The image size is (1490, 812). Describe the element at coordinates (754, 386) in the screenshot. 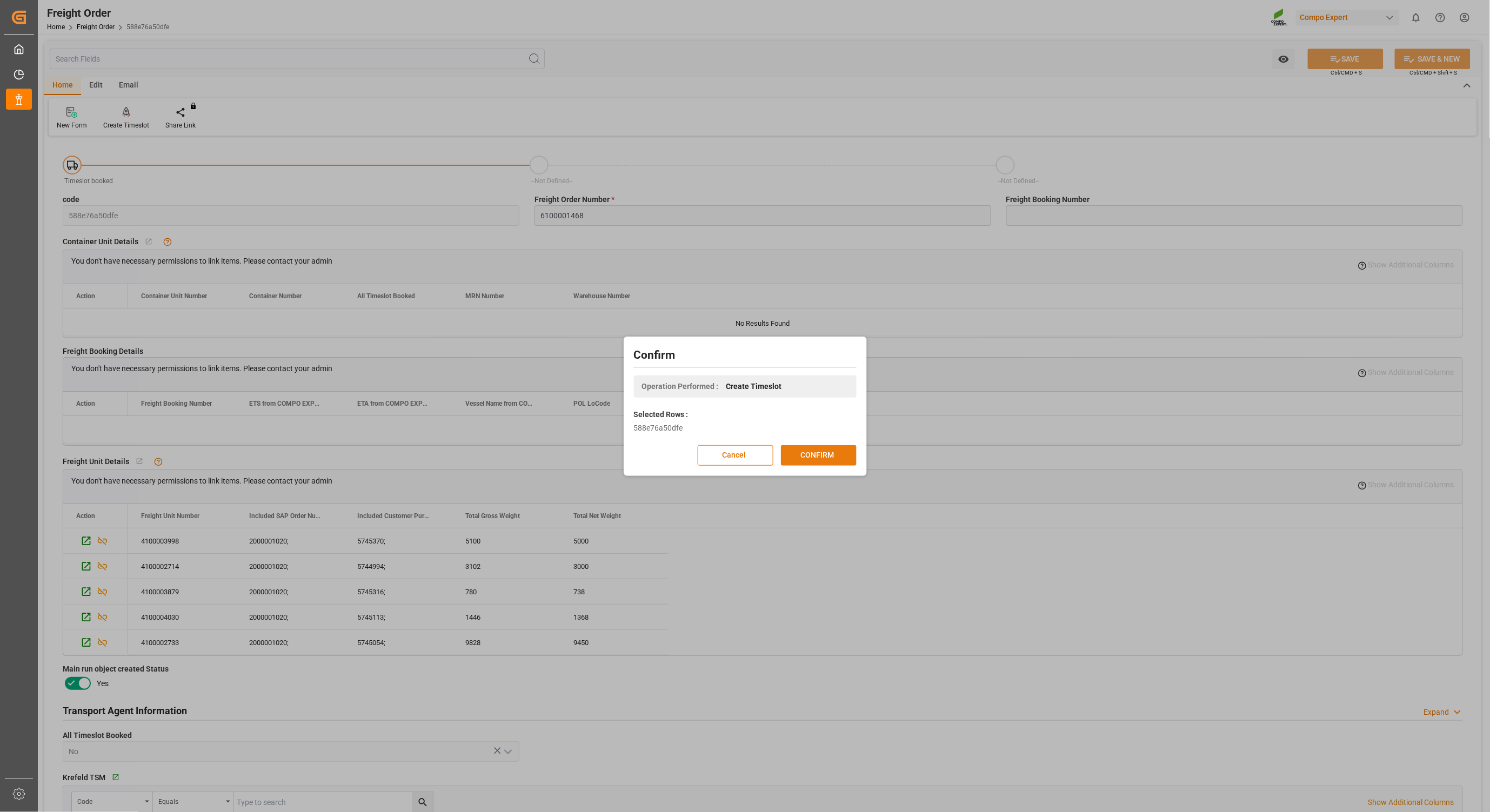

I see `span: Create Timeslot` at that location.